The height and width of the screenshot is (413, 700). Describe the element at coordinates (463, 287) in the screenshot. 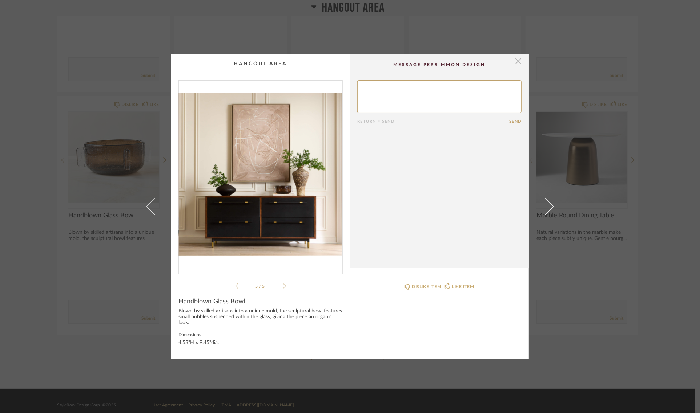

I see `div: LIKE ITEM` at that location.